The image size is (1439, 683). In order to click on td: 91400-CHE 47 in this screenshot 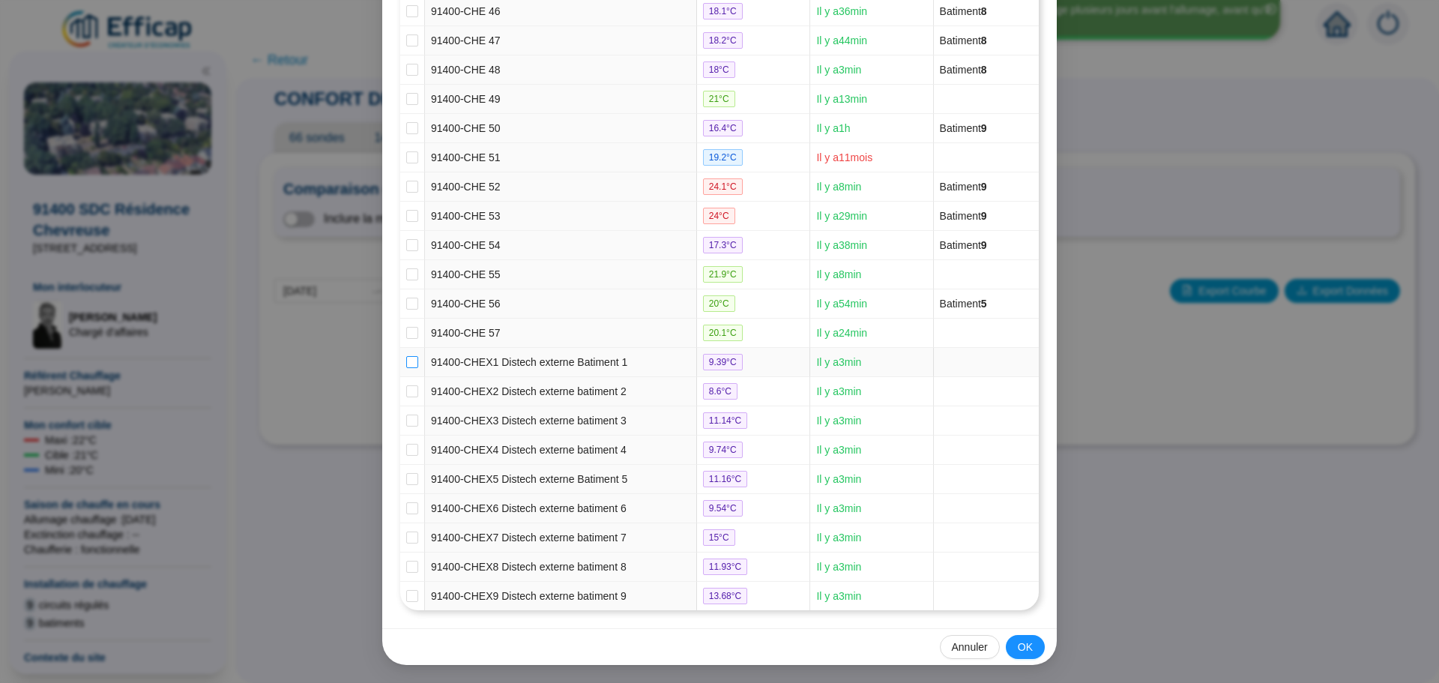, I will do `click(561, 40)`.